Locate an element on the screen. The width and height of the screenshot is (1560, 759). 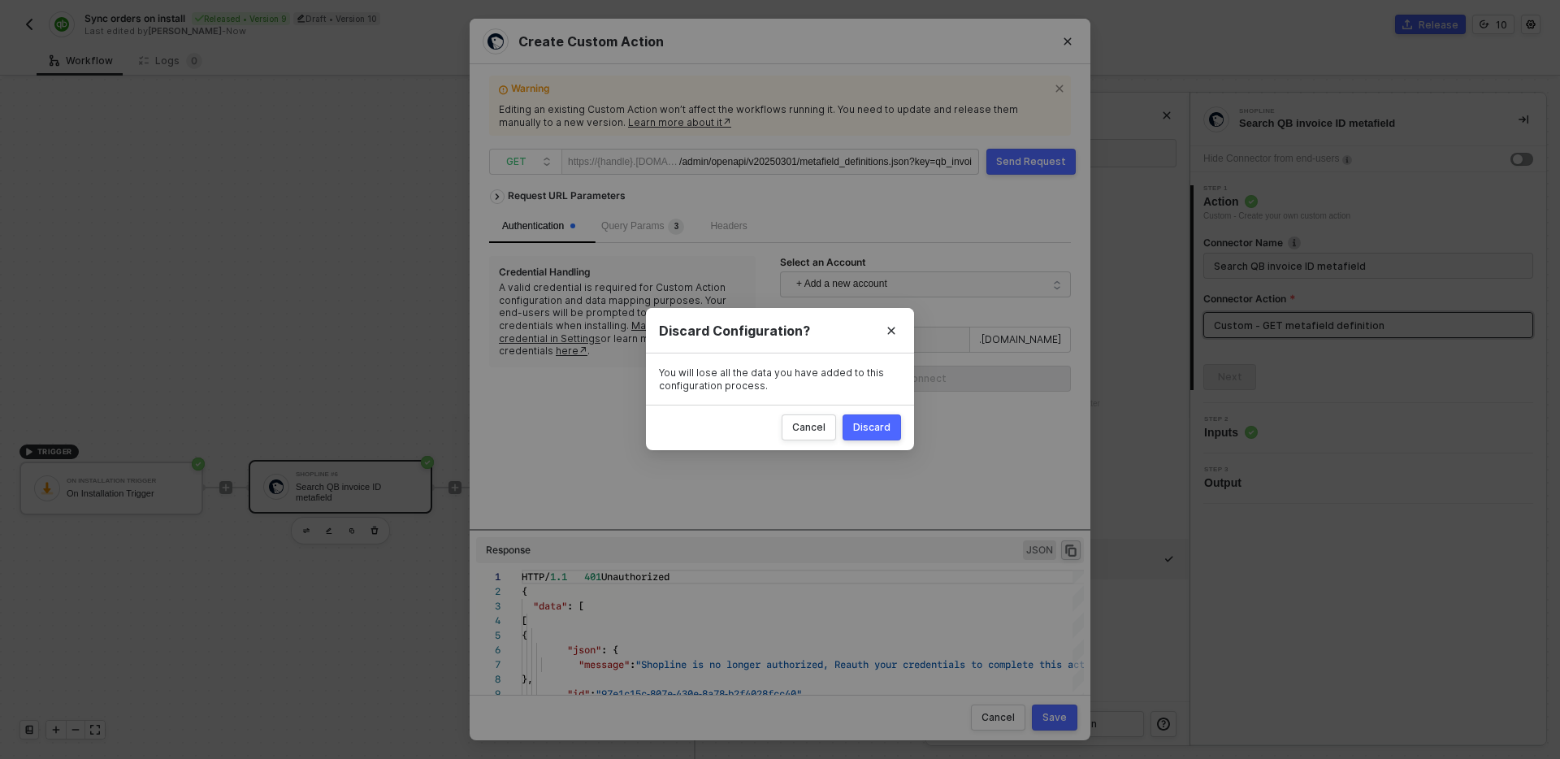
img: integration-icon is located at coordinates (496, 41).